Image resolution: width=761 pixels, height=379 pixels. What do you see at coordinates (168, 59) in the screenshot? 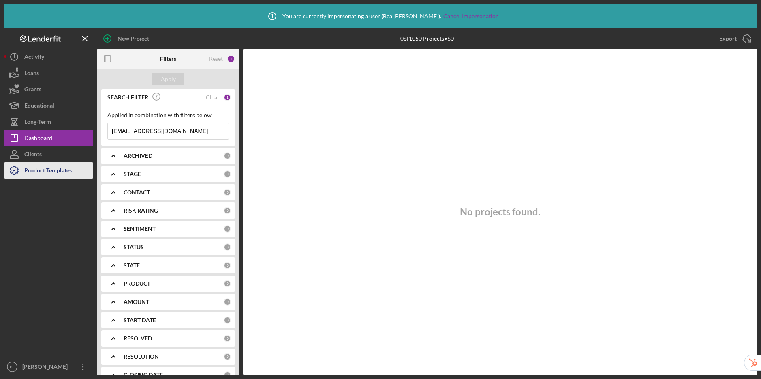
I see `b: Filters` at bounding box center [168, 59].